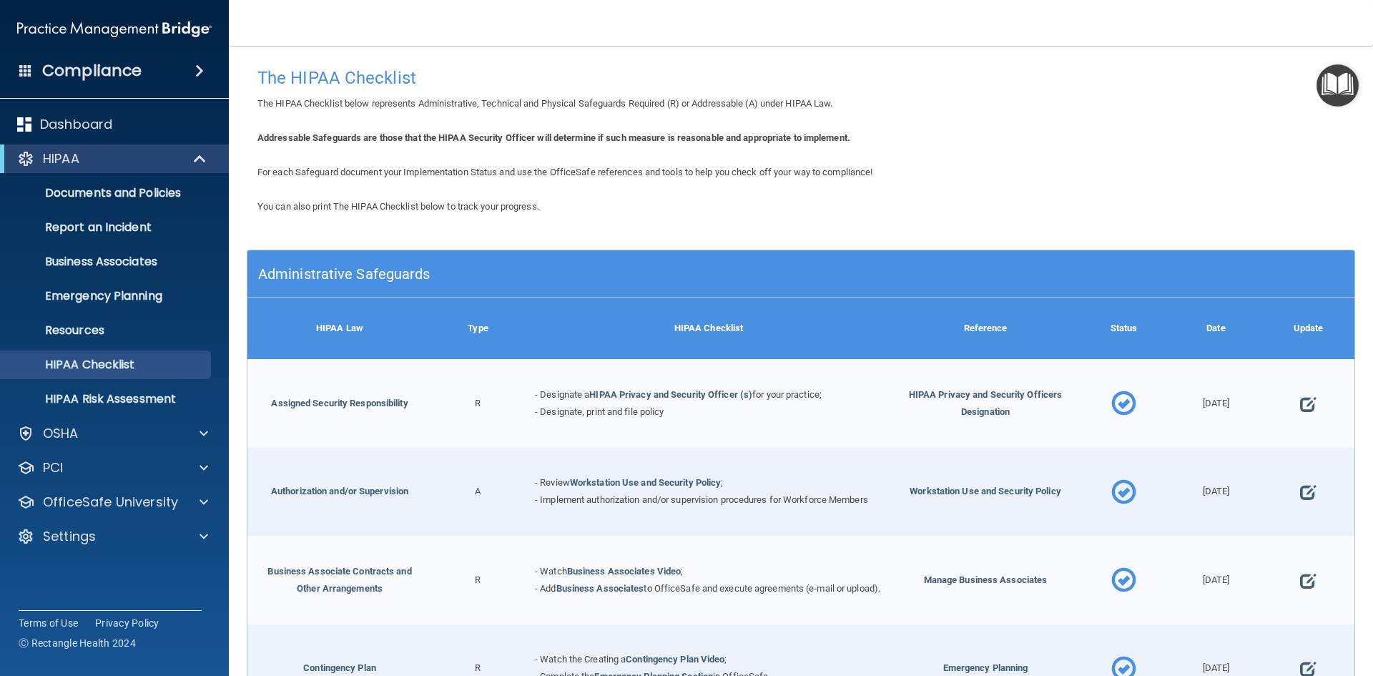 The width and height of the screenshot is (1373, 676). What do you see at coordinates (985, 490) in the screenshot?
I see `span: Workstation Use and Security Policy` at bounding box center [985, 490].